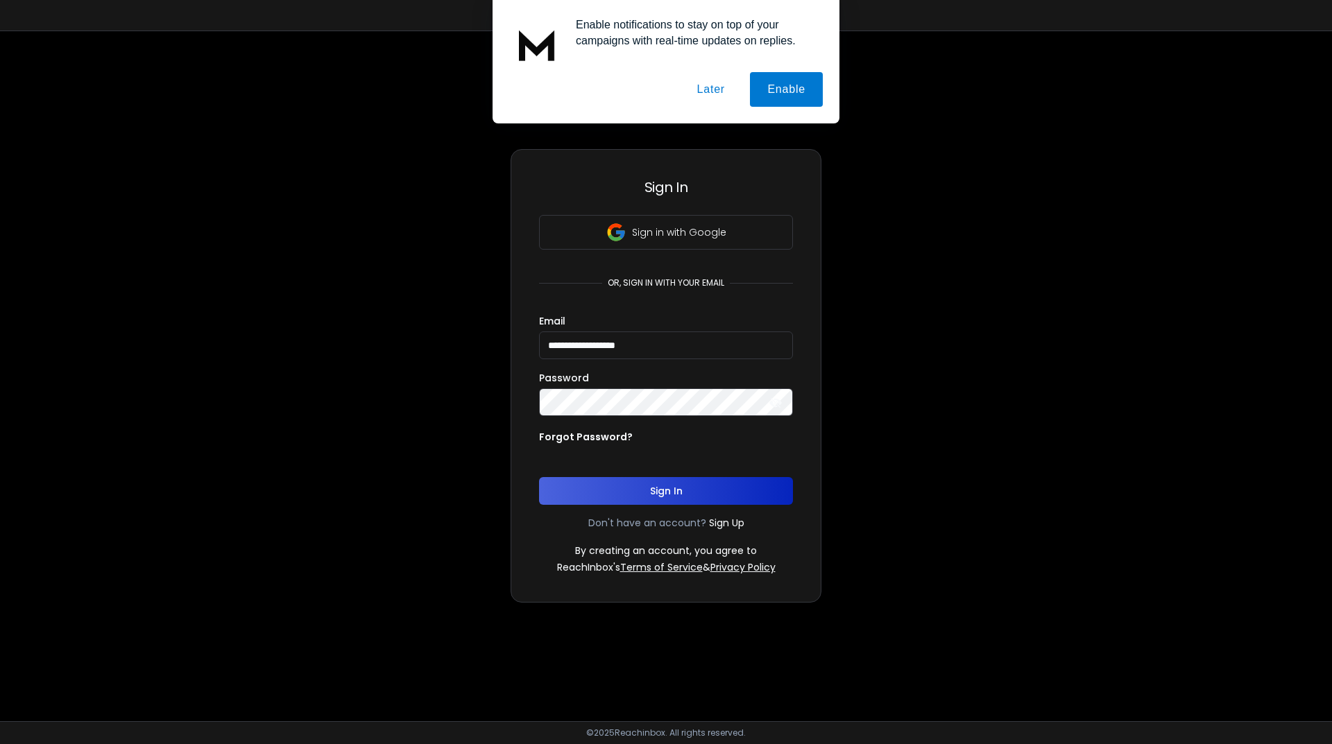 The height and width of the screenshot is (744, 1332). Describe the element at coordinates (743, 567) in the screenshot. I see `a: Privacy Policy` at that location.